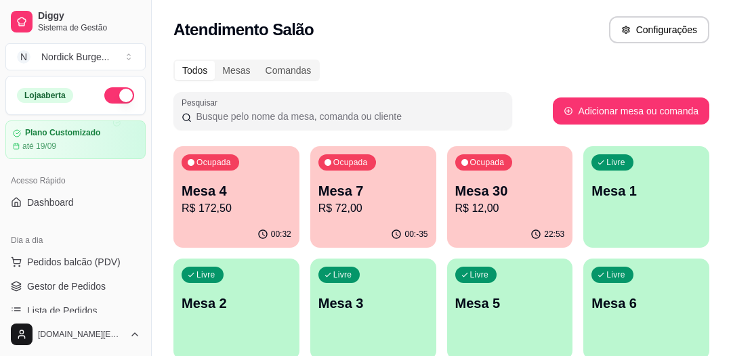  What do you see at coordinates (554, 235) in the screenshot?
I see `p: 22:53` at bounding box center [554, 235].